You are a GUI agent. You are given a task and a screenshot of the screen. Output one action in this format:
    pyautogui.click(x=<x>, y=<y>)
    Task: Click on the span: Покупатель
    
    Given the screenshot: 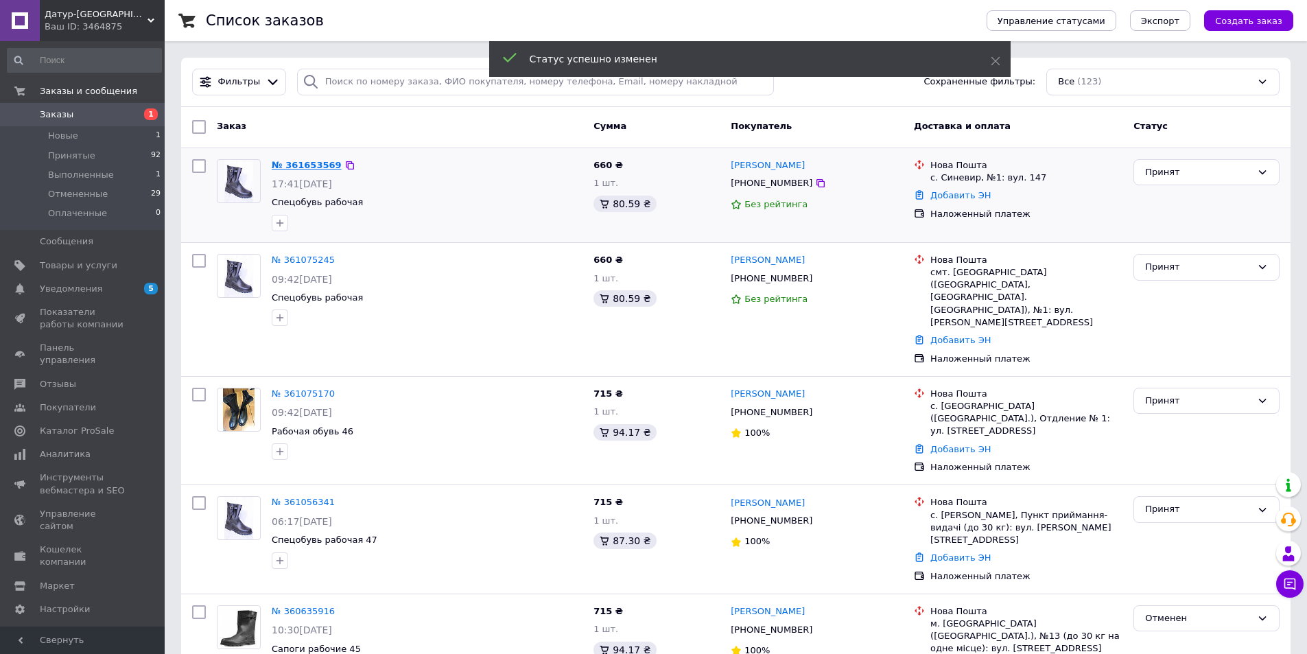 What is the action you would take?
    pyautogui.click(x=761, y=126)
    